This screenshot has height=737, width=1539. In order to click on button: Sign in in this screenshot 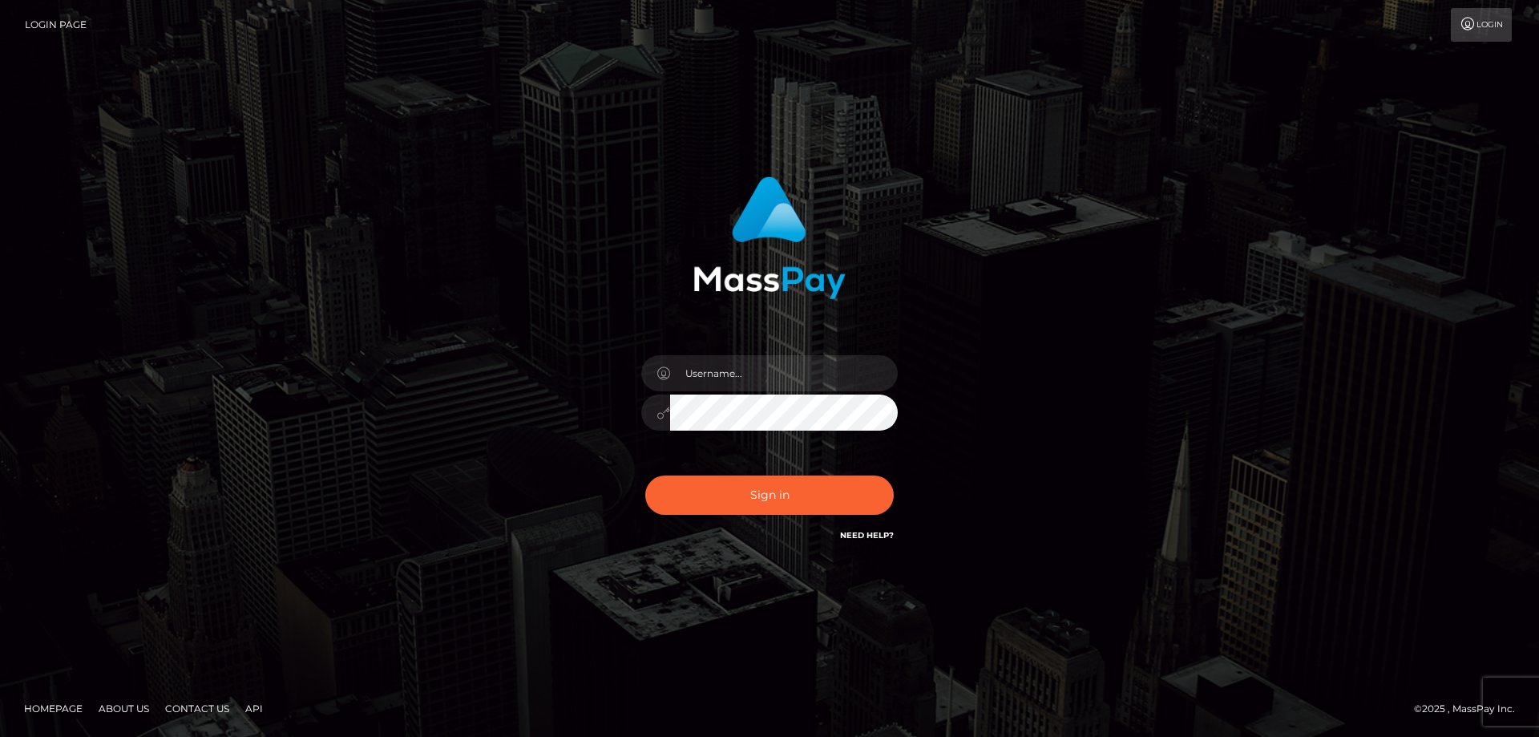, I will do `click(769, 494)`.